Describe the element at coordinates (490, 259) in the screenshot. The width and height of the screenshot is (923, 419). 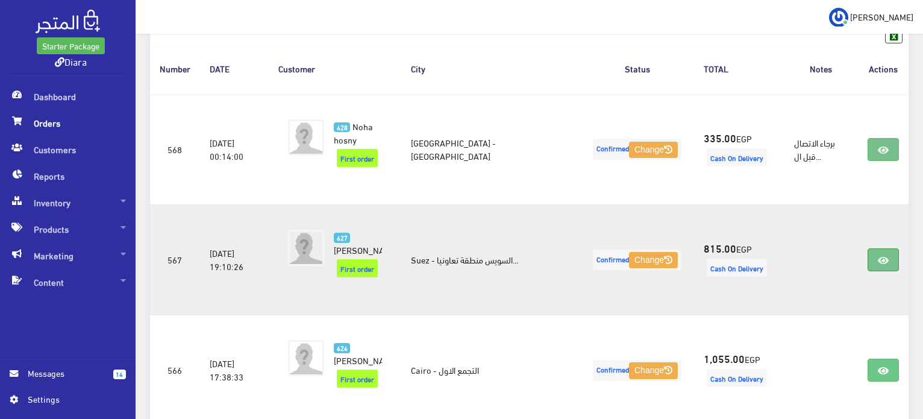
I see `td: Suez - السويس منطقة تعاونيا...` at that location.